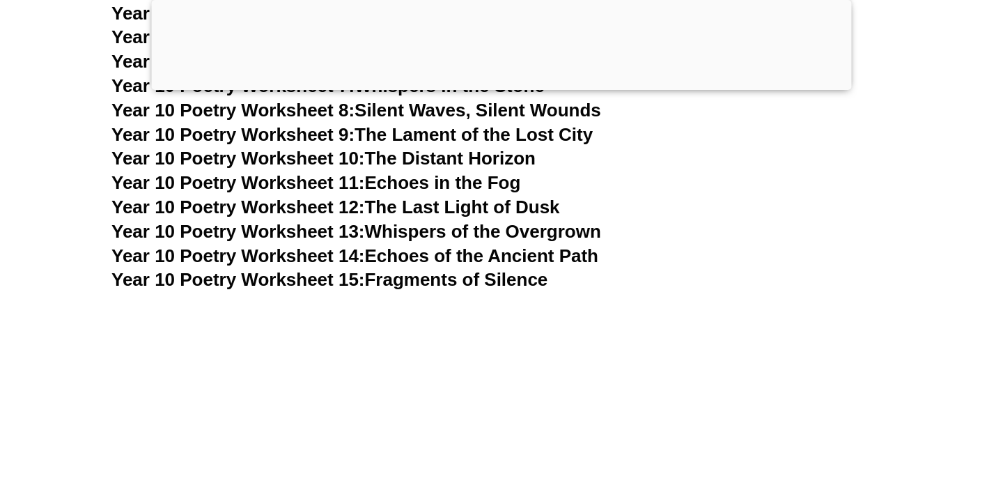 The height and width of the screenshot is (490, 1003). Describe the element at coordinates (341, 37) in the screenshot. I see `a: Year 10 Poetry Worksheet 5:Echoes of an Untold Tale` at that location.